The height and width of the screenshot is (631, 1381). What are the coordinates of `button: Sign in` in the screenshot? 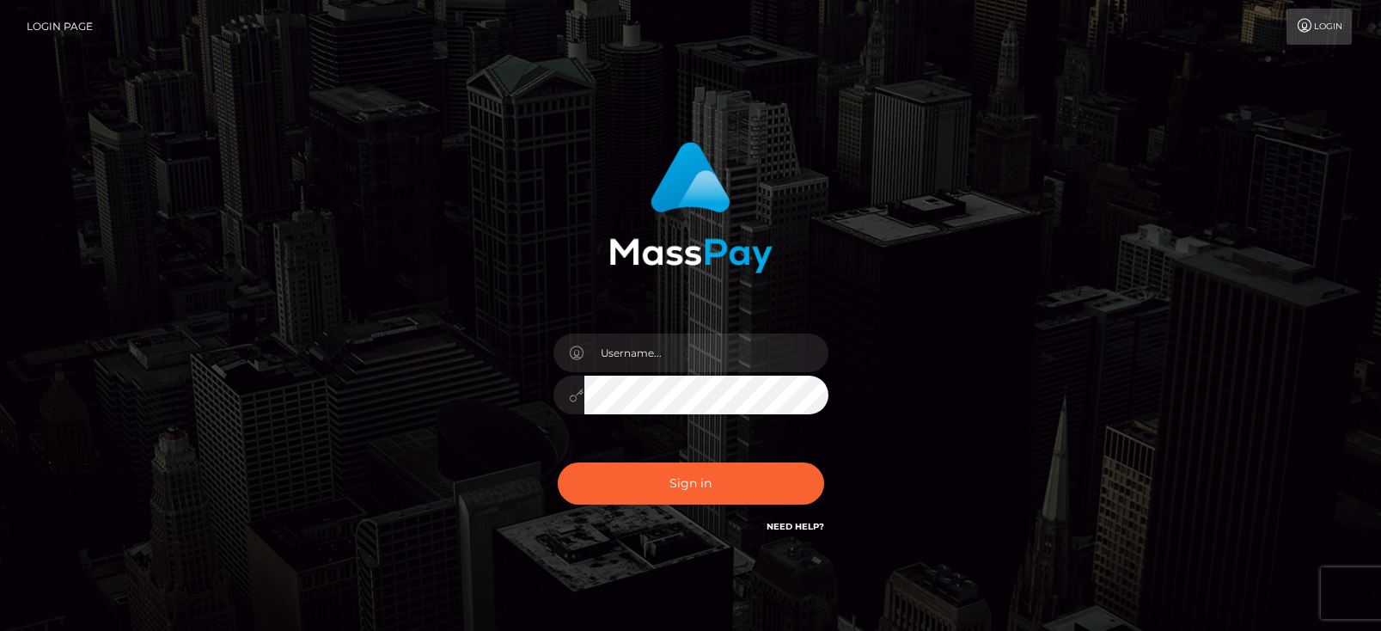 It's located at (691, 483).